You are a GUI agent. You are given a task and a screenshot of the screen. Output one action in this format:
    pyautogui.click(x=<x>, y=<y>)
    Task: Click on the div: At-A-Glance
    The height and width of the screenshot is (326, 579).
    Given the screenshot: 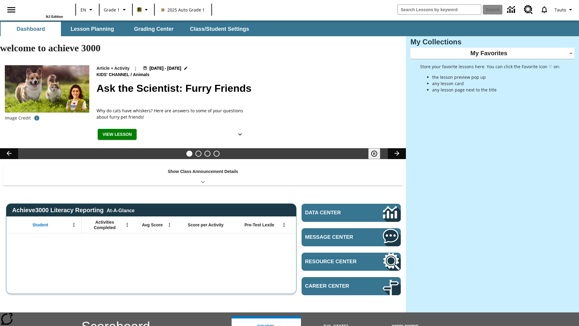 What is the action you would take?
    pyautogui.click(x=121, y=210)
    